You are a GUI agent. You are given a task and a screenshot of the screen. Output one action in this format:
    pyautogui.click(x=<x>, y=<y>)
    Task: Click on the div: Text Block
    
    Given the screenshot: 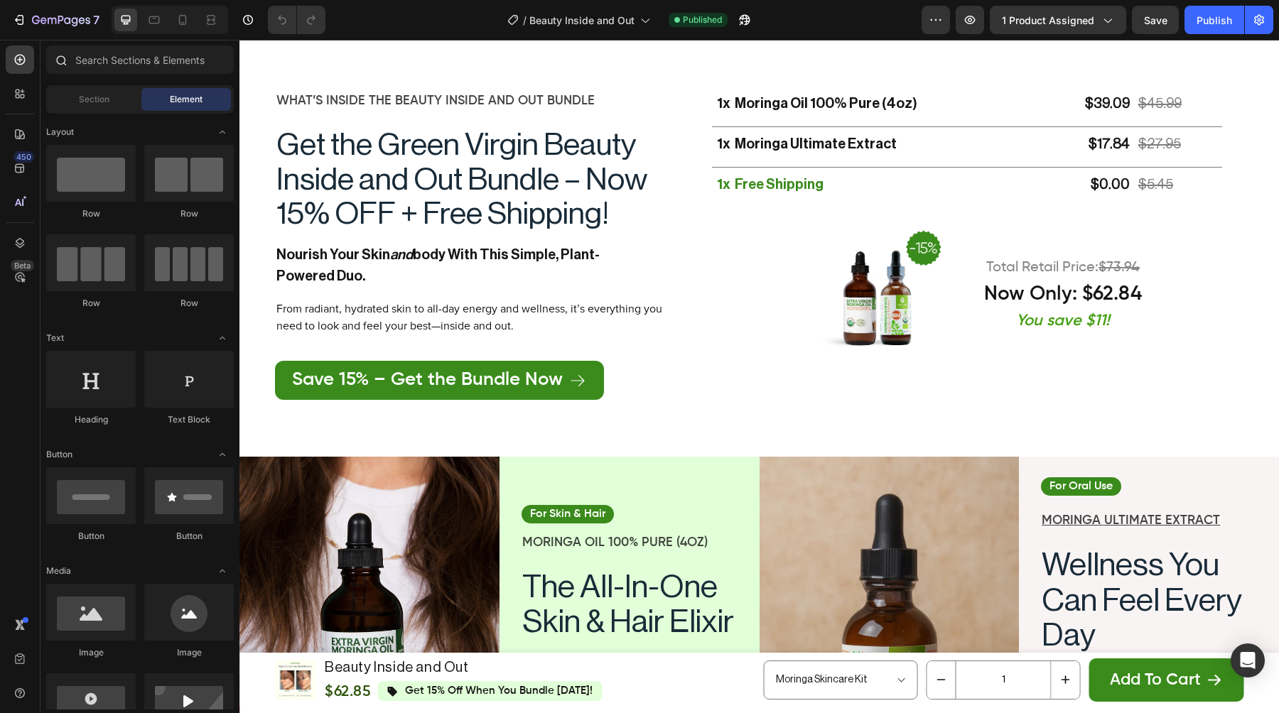 What is the action you would take?
    pyautogui.click(x=189, y=420)
    